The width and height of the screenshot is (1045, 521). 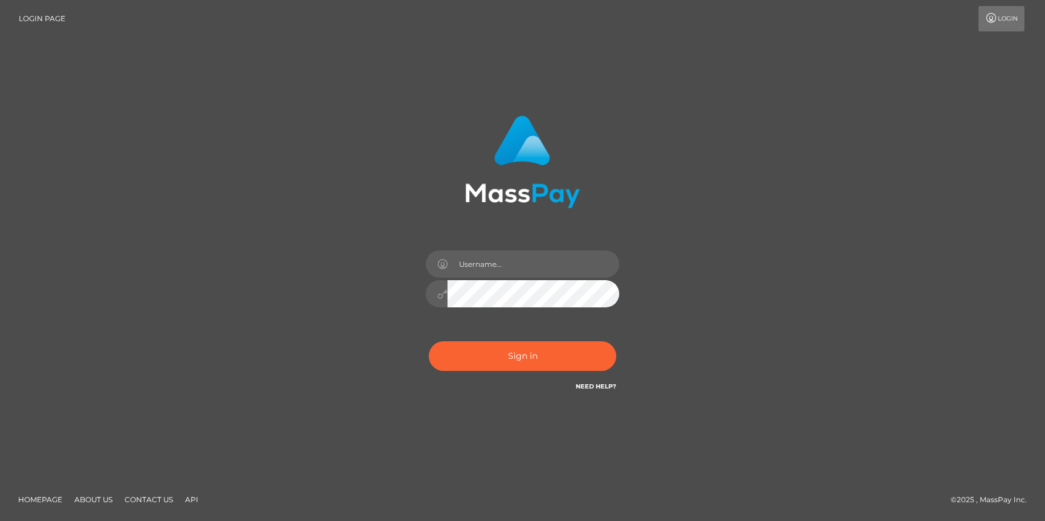 I want to click on a: API, so click(x=192, y=499).